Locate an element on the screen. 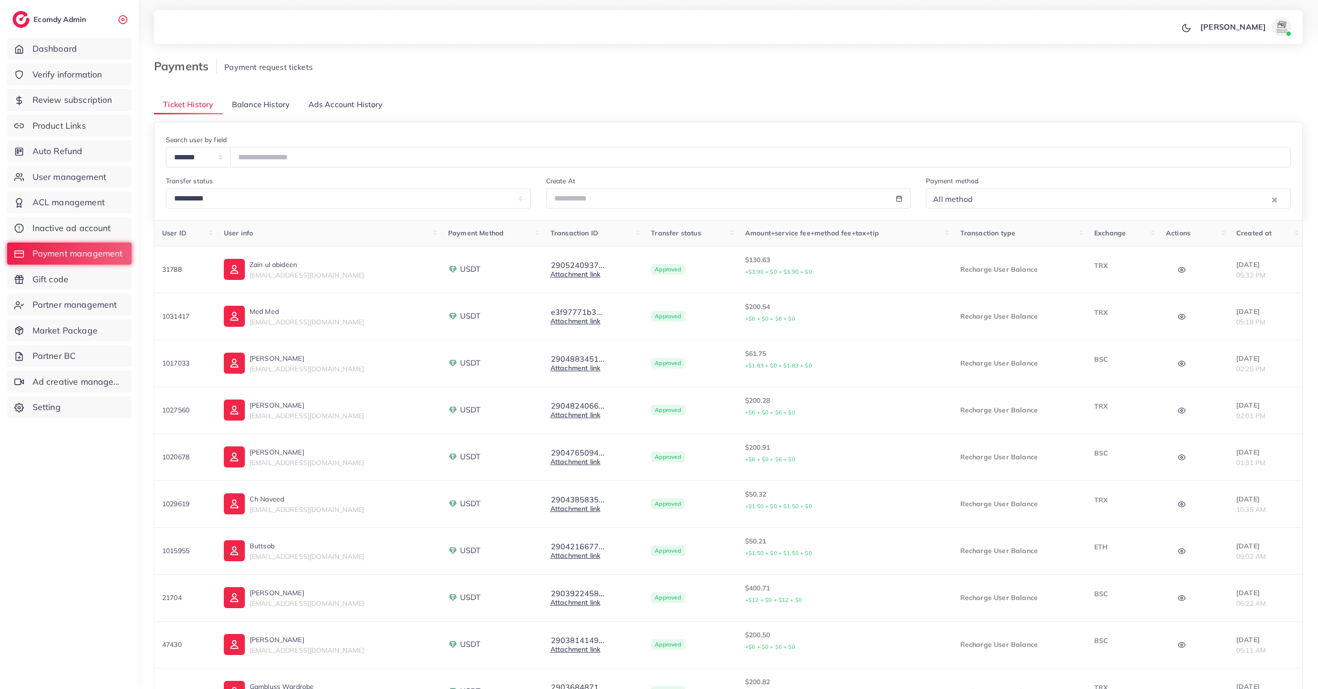 The width and height of the screenshot is (1318, 689). input: Search for option is located at coordinates (1122, 199).